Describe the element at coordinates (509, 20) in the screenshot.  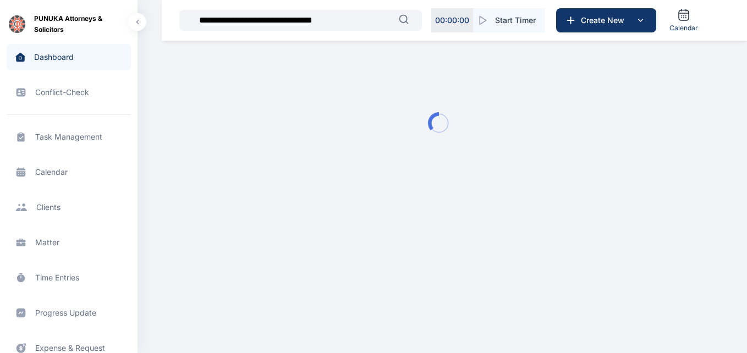
I see `button: Start Timer` at that location.